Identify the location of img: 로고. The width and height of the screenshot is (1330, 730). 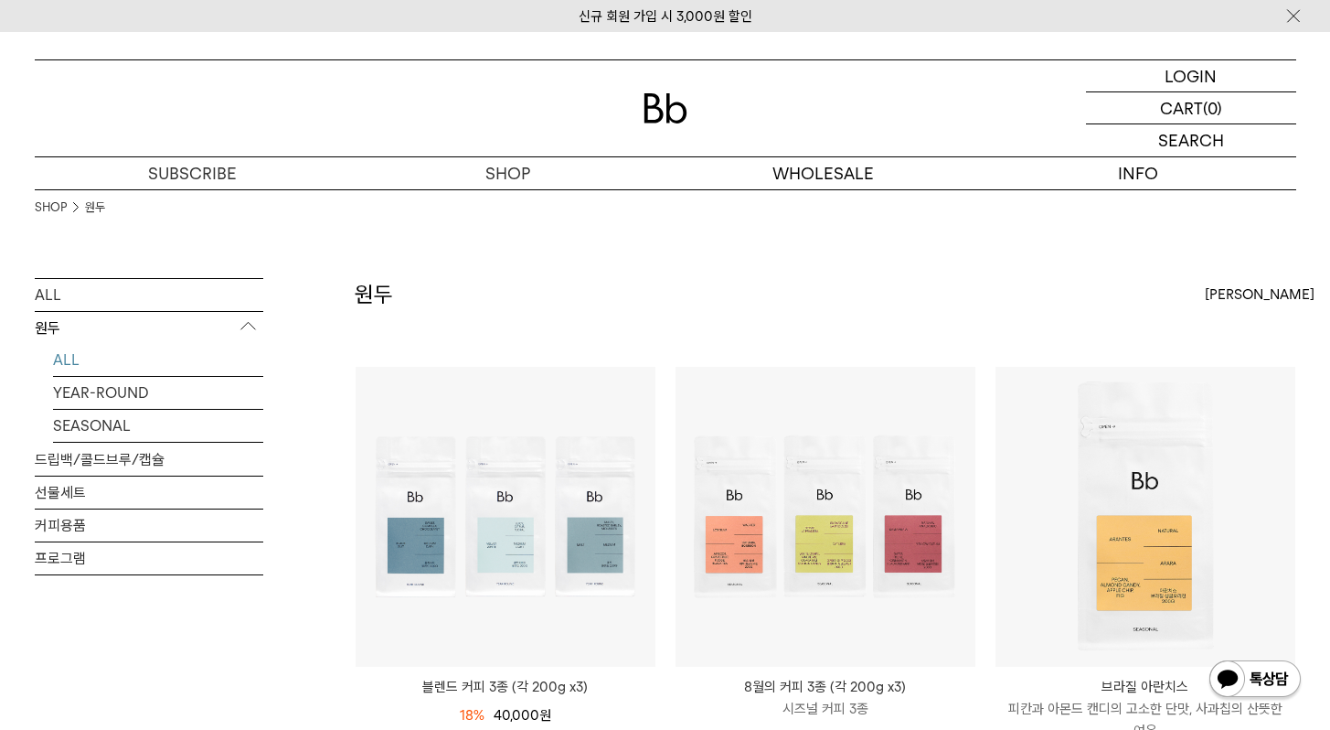
(666, 108).